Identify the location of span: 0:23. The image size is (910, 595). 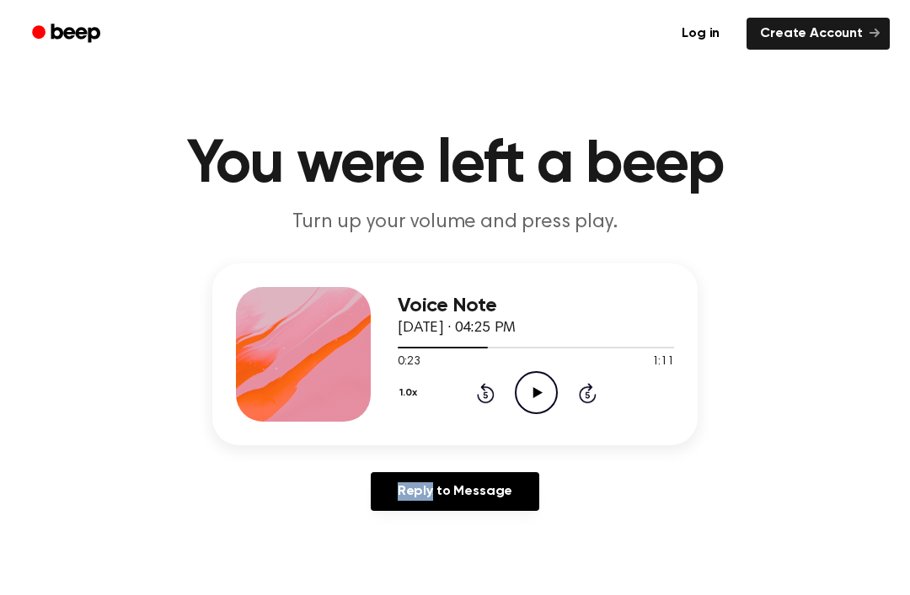
(408, 362).